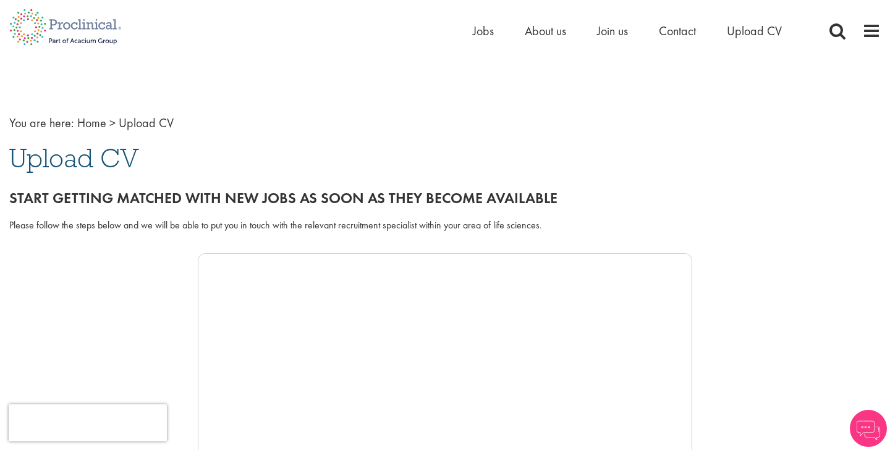 The image size is (890, 450). Describe the element at coordinates (41, 123) in the screenshot. I see `span: You are here:` at that location.